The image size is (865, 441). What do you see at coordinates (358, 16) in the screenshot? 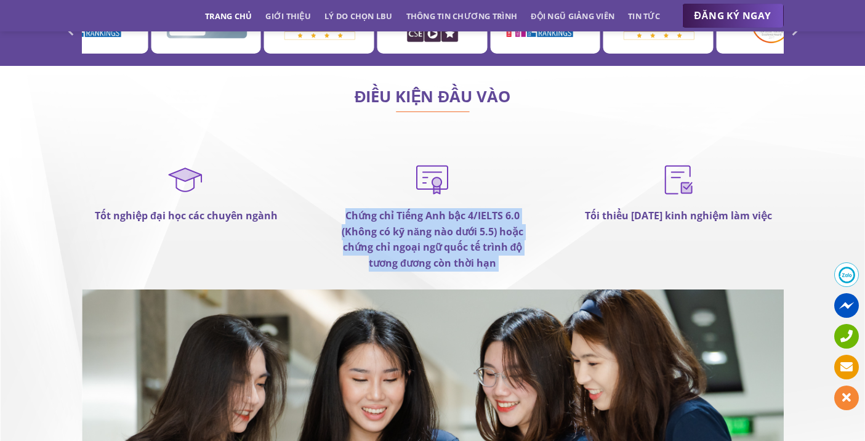
I see `a: Lý do chọn LBU` at bounding box center [358, 16].